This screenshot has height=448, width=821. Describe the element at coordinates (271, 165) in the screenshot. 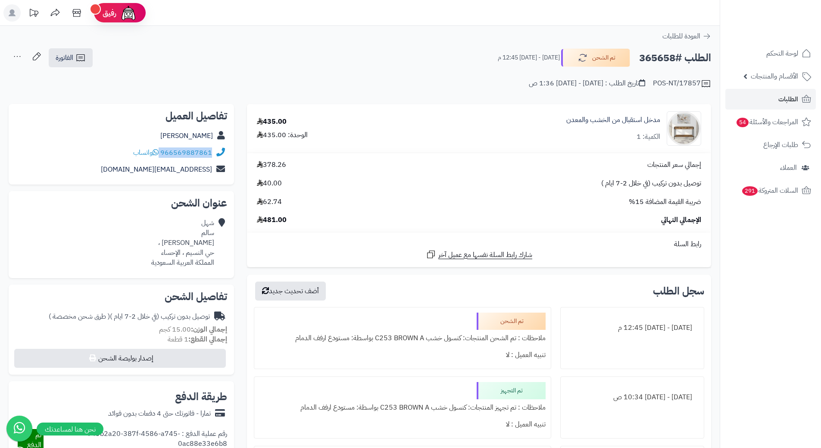

I see `span: 378.26` at that location.